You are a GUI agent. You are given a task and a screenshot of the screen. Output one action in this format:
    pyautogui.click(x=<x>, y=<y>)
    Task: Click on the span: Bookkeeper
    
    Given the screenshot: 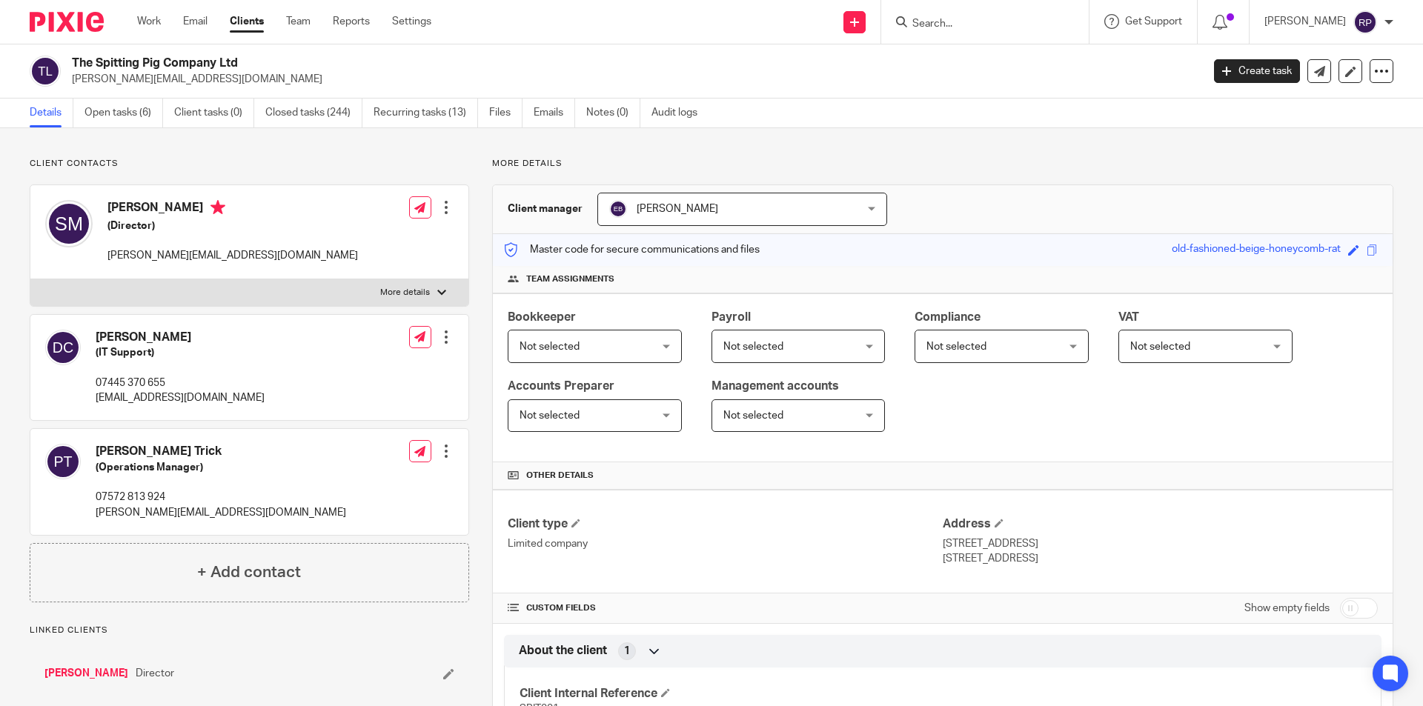 What is the action you would take?
    pyautogui.click(x=542, y=317)
    